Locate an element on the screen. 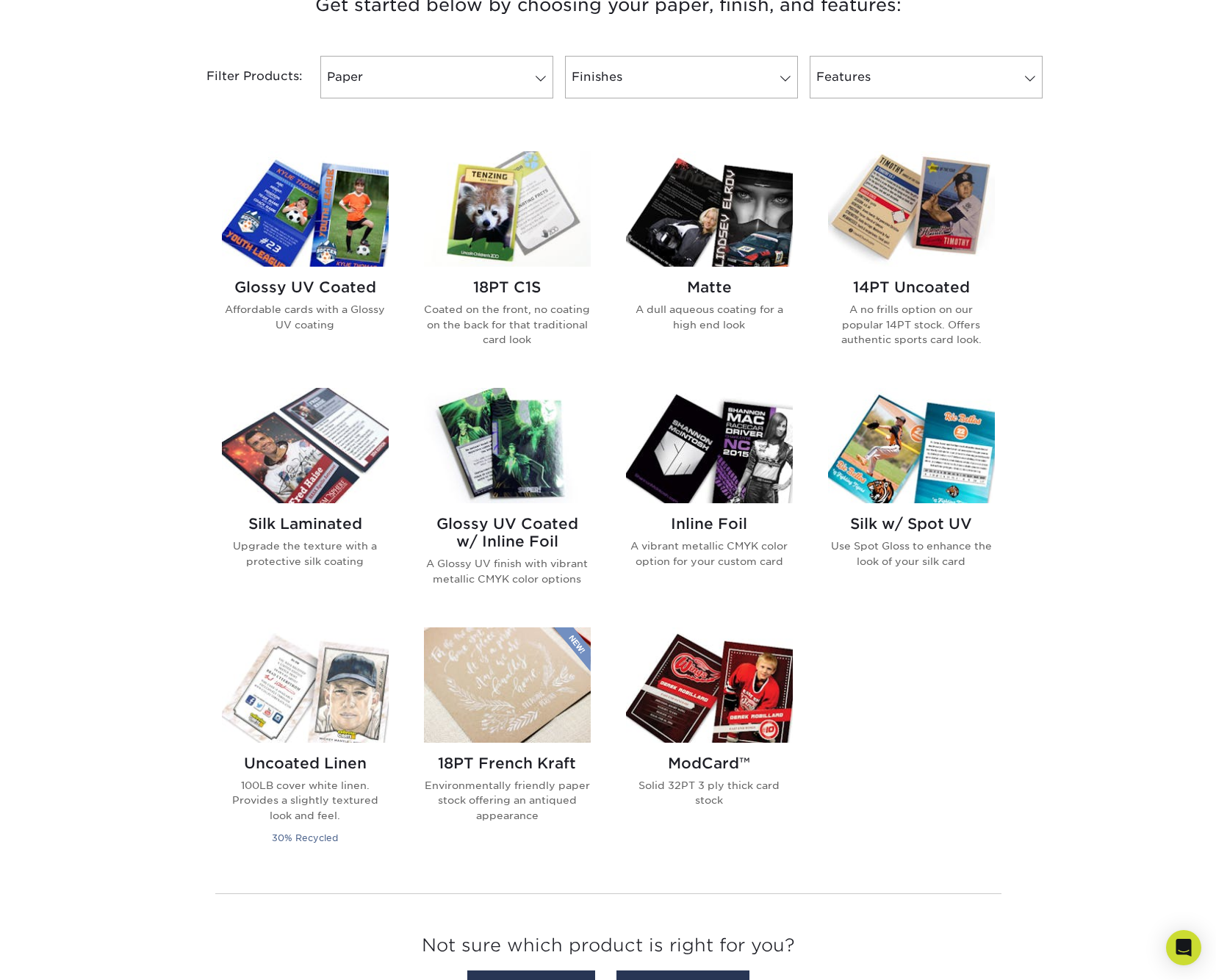  h2: 14PT Uncoated is located at coordinates (911, 287).